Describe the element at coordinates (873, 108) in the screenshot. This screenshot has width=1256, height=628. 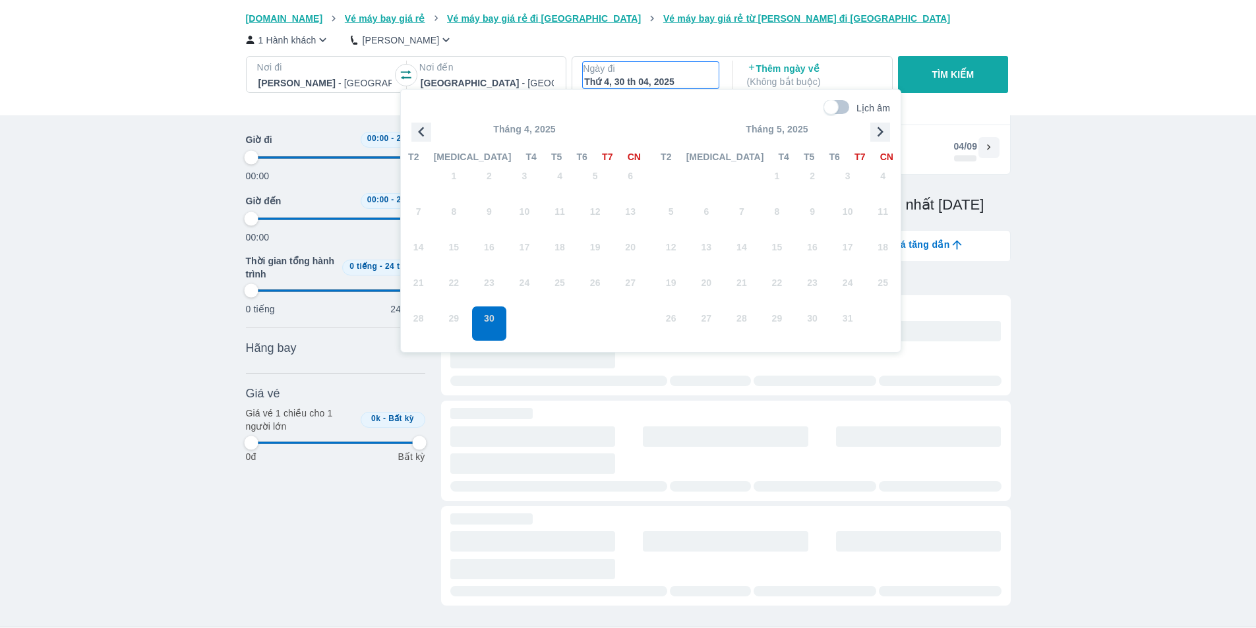
I see `p: Lịch âm` at that location.